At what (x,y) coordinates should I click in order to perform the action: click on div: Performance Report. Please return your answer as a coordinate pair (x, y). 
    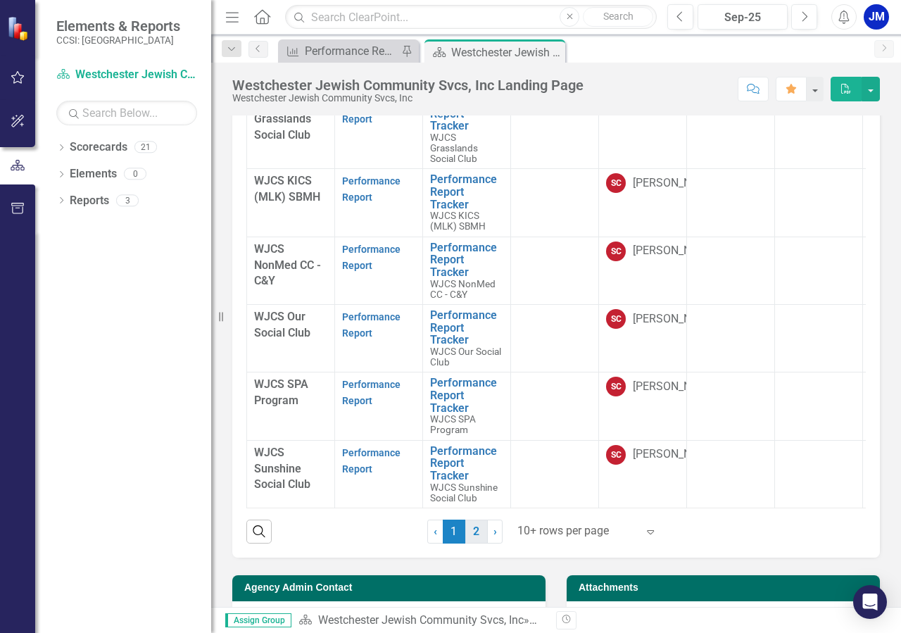
    Looking at the image, I should click on (351, 51).